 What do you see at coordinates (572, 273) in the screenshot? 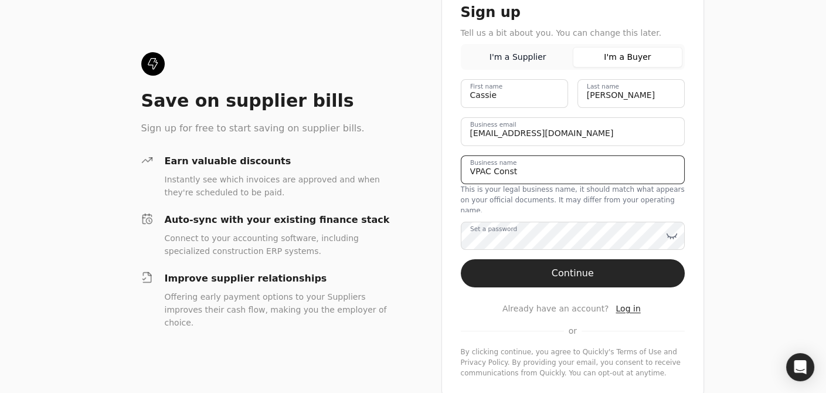
I see `button: Continue` at bounding box center [572, 273].